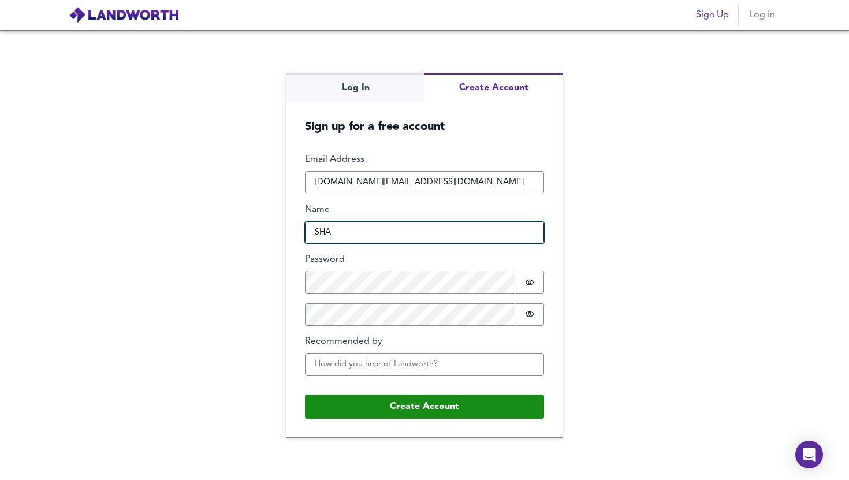 The height and width of the screenshot is (480, 849). Describe the element at coordinates (425, 341) in the screenshot. I see `label: Recommended by` at that location.